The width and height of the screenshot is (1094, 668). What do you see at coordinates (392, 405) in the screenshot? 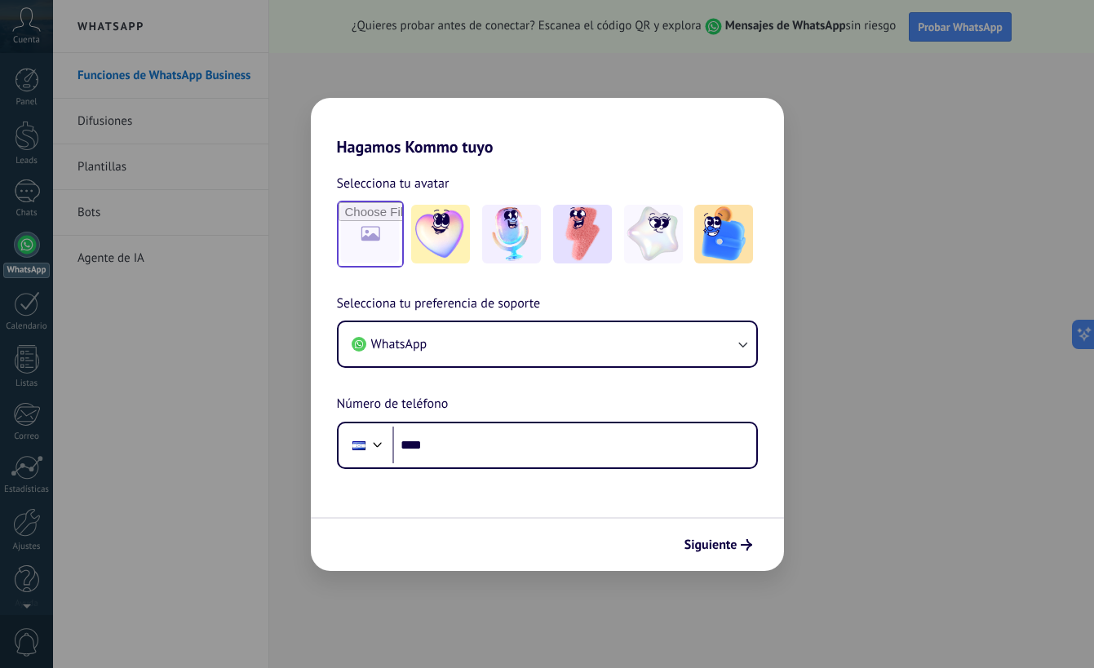
I see `span: Número de teléfono` at bounding box center [392, 405].